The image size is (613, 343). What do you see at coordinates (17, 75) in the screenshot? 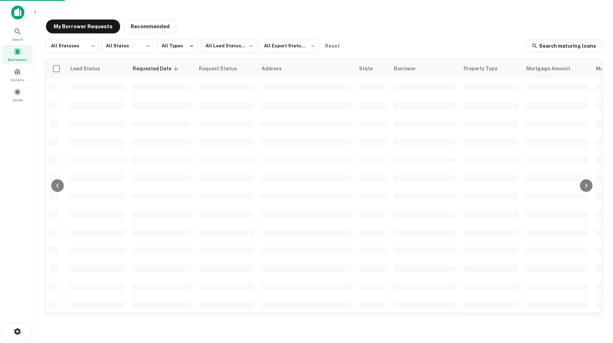
I see `div: Contacts` at bounding box center [17, 75].